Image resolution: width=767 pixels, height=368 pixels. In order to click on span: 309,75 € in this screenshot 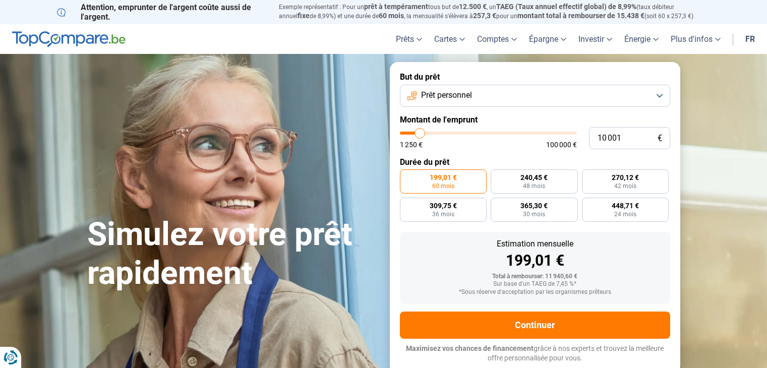, I will do `click(443, 206)`.